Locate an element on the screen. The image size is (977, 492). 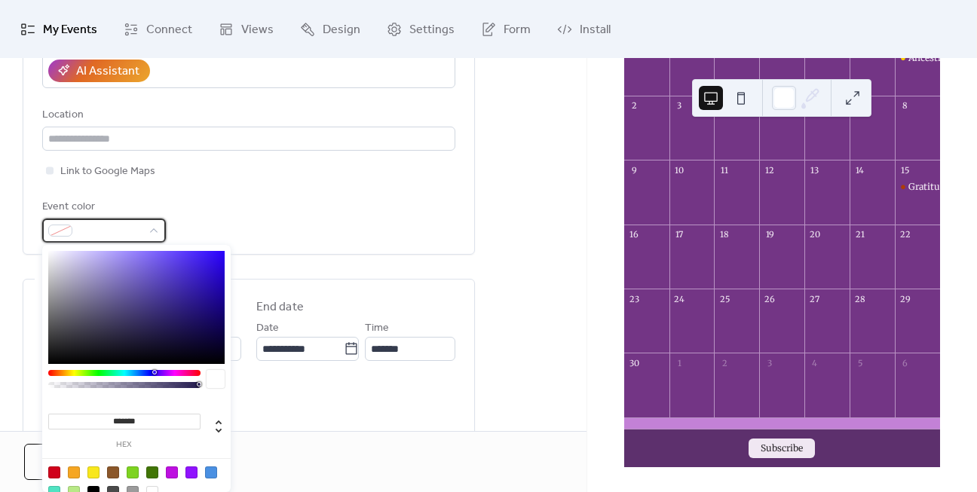
div: AI Assistant is located at coordinates (108, 72).